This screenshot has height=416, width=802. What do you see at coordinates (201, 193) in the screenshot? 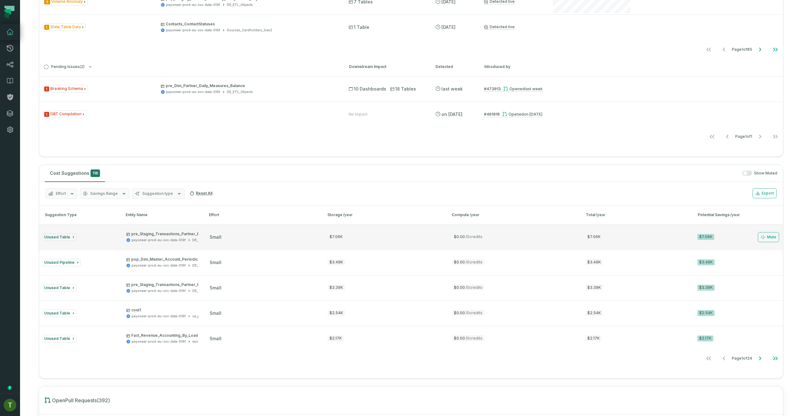
I see `button: Reset All` at bounding box center [201, 193].